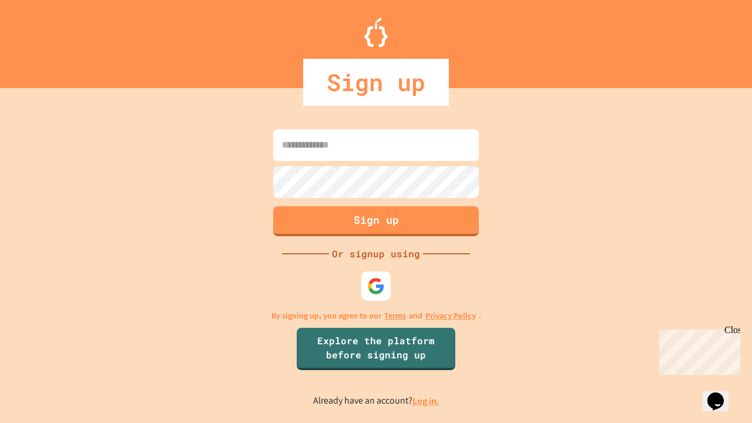  What do you see at coordinates (376, 315) in the screenshot?
I see `p: By signing up, you agree to our and .` at bounding box center [376, 315].